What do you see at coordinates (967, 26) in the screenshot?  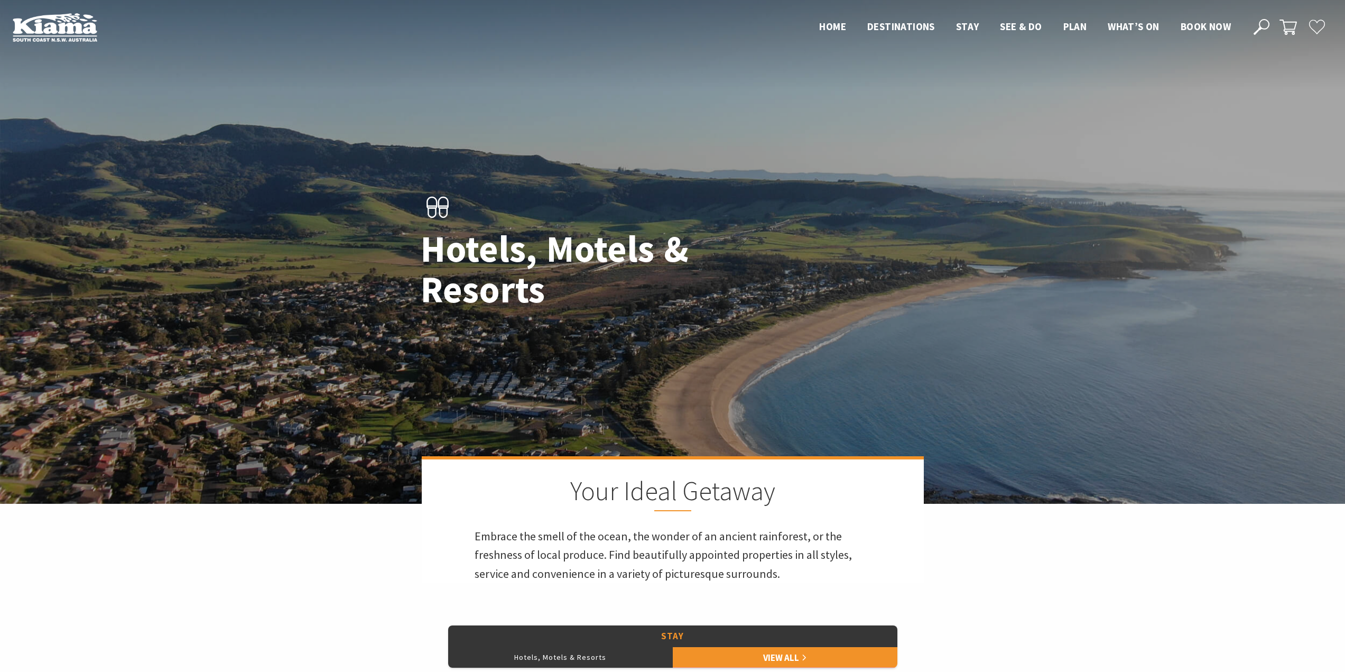 I see `span: Stay` at bounding box center [967, 26].